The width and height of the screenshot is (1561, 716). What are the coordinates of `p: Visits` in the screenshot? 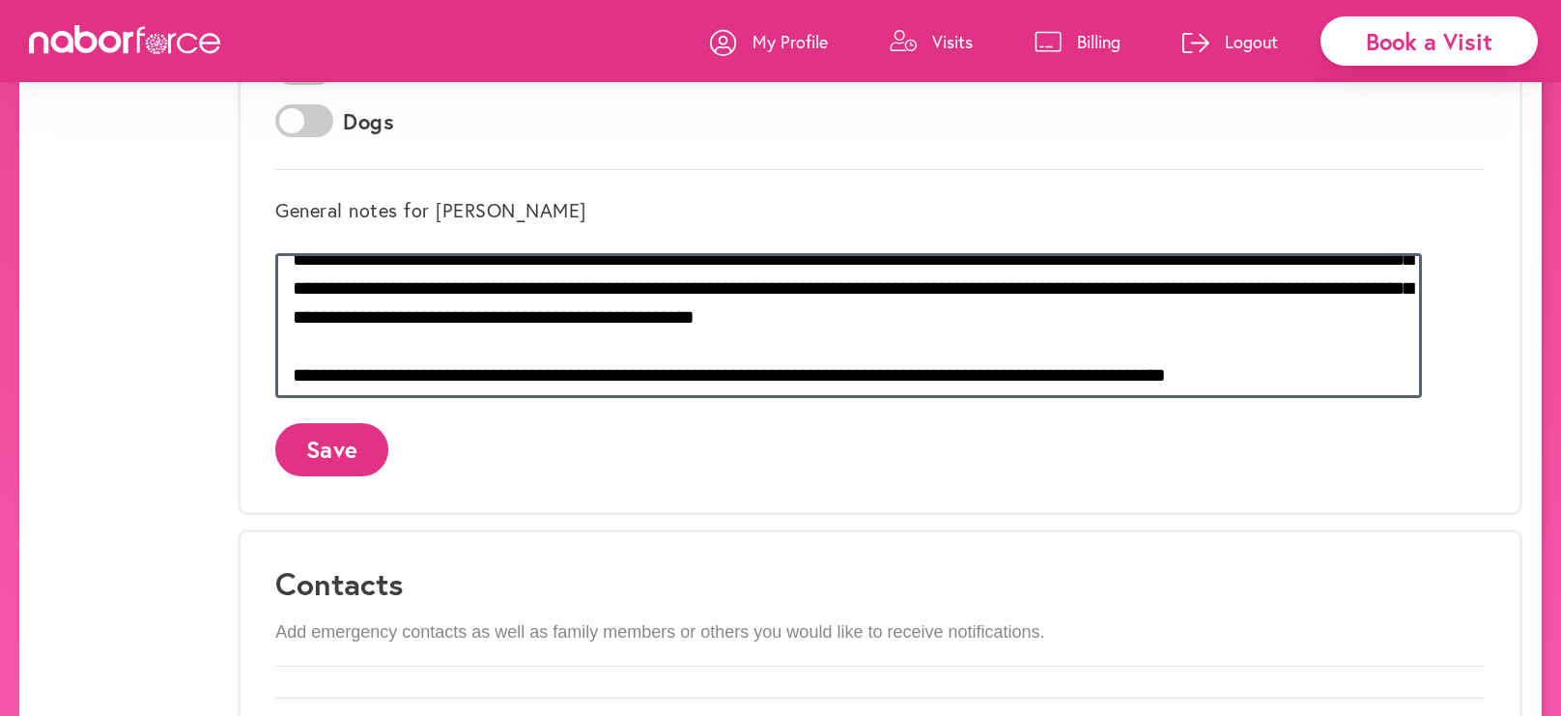 It's located at (952, 42).